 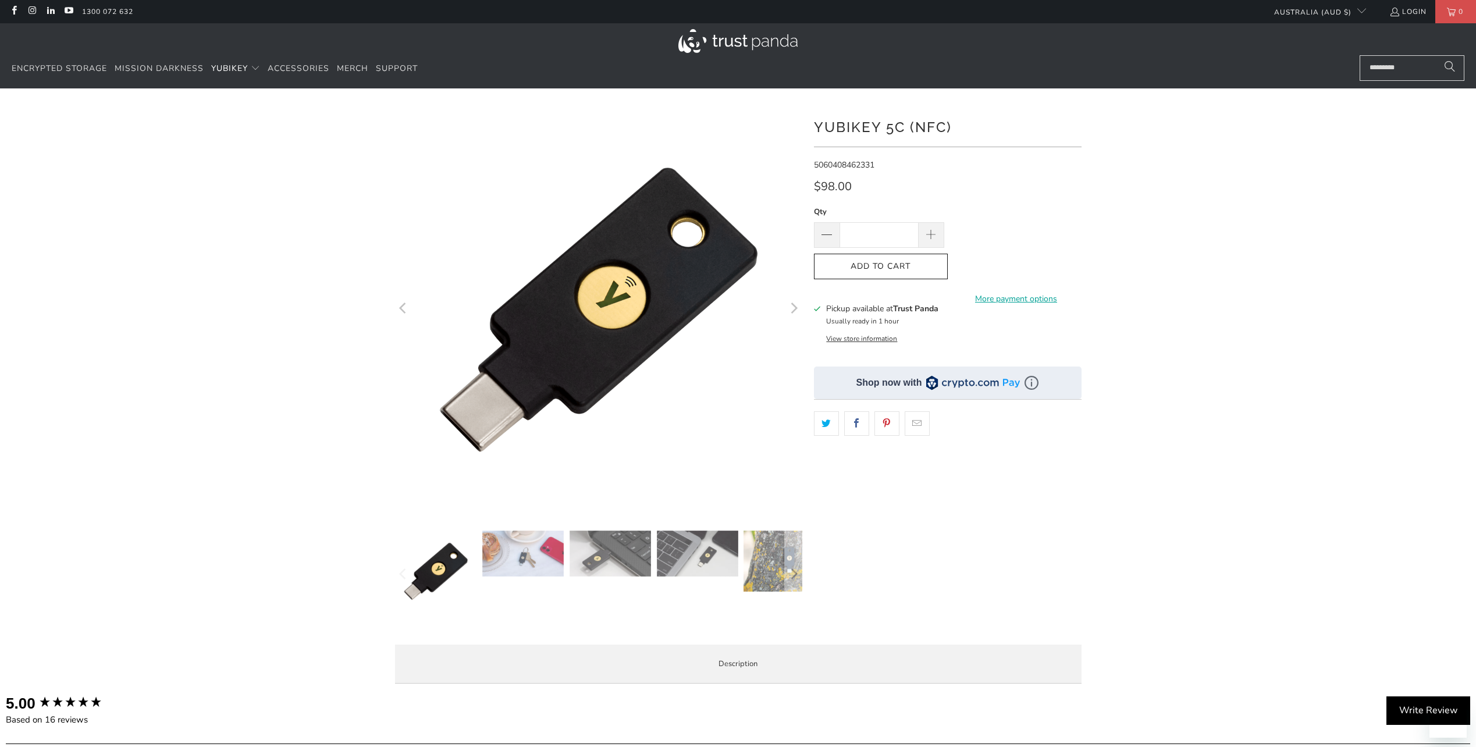 What do you see at coordinates (857, 424) in the screenshot?
I see `a: Share this on Facebook` at bounding box center [857, 424].